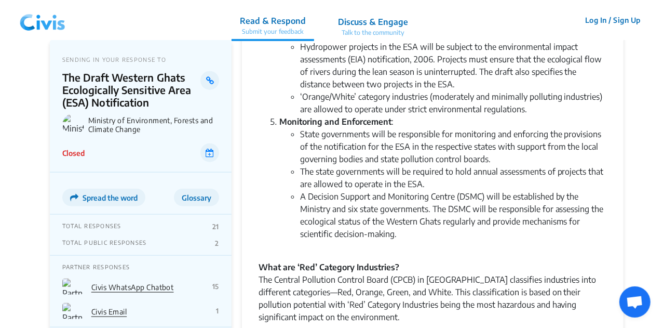 The height and width of the screenshot is (328, 663). Describe the element at coordinates (454, 65) in the screenshot. I see `li: Hydropower projects in the ESA will be subject to the environmental impact assessments (EIA) noti...` at that location.